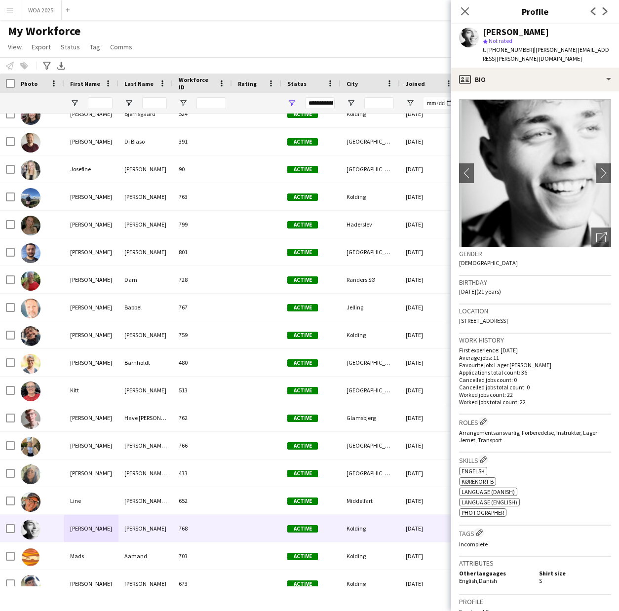  What do you see at coordinates (61, 66) in the screenshot?
I see `app-action-btn: Export XLSX` at bounding box center [61, 66].